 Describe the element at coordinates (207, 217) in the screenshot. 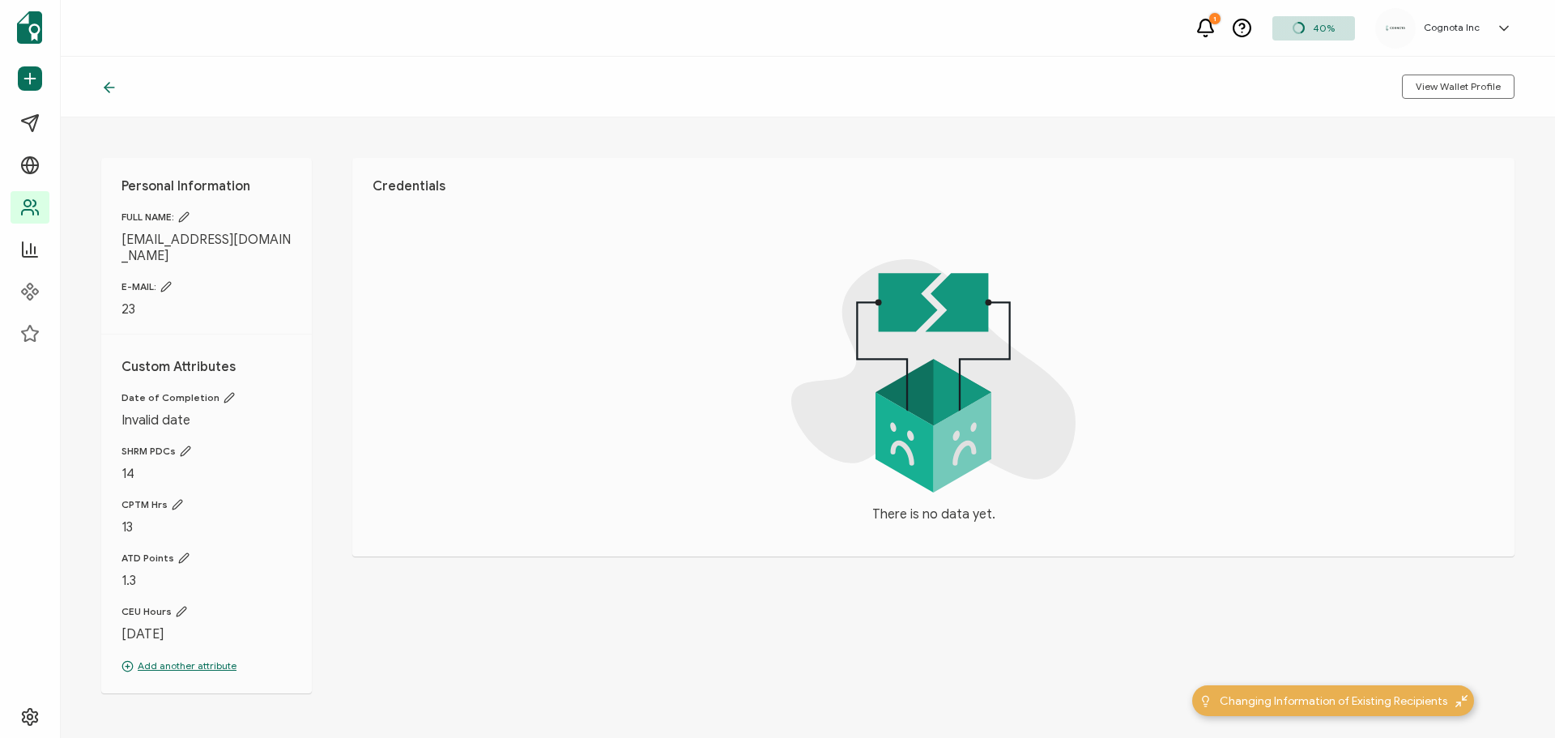

I see `span: FULL NAME:` at that location.